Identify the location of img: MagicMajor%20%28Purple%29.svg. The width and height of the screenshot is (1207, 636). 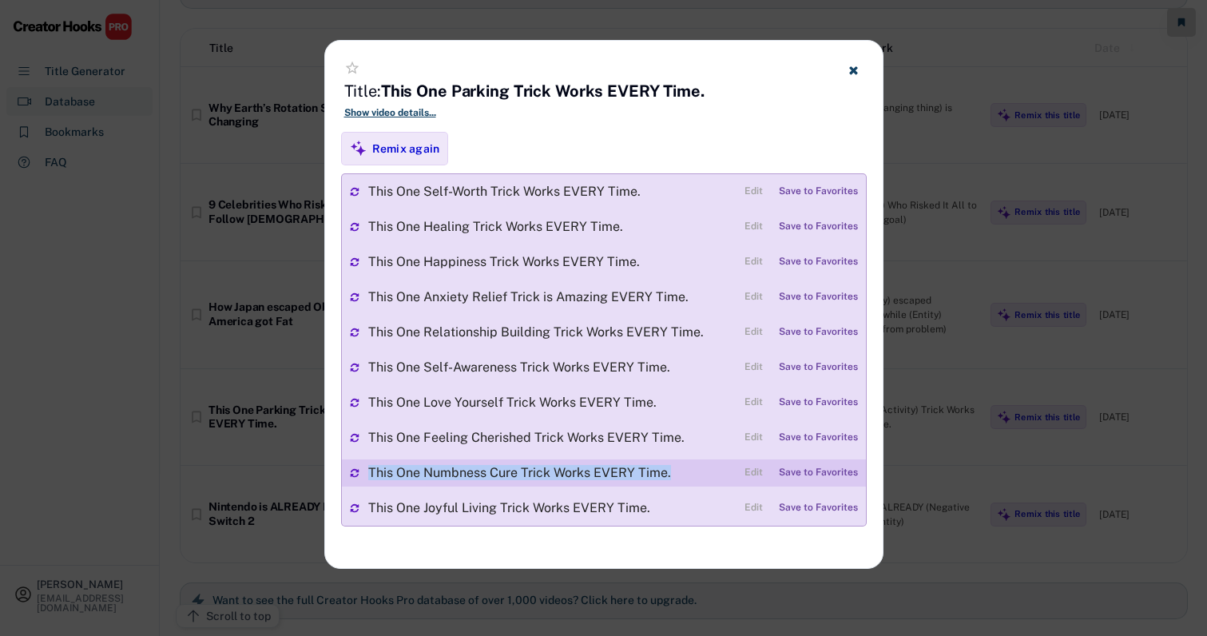
(358, 148).